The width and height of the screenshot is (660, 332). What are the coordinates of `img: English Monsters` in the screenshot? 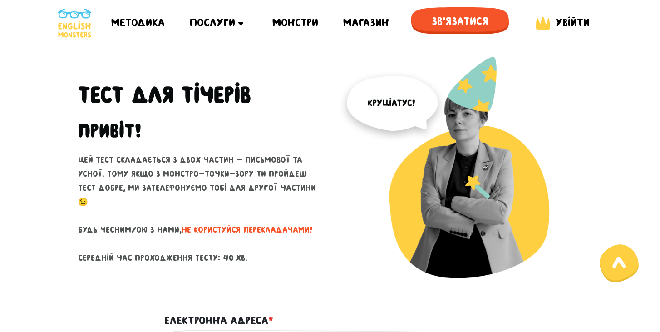 It's located at (74, 23).